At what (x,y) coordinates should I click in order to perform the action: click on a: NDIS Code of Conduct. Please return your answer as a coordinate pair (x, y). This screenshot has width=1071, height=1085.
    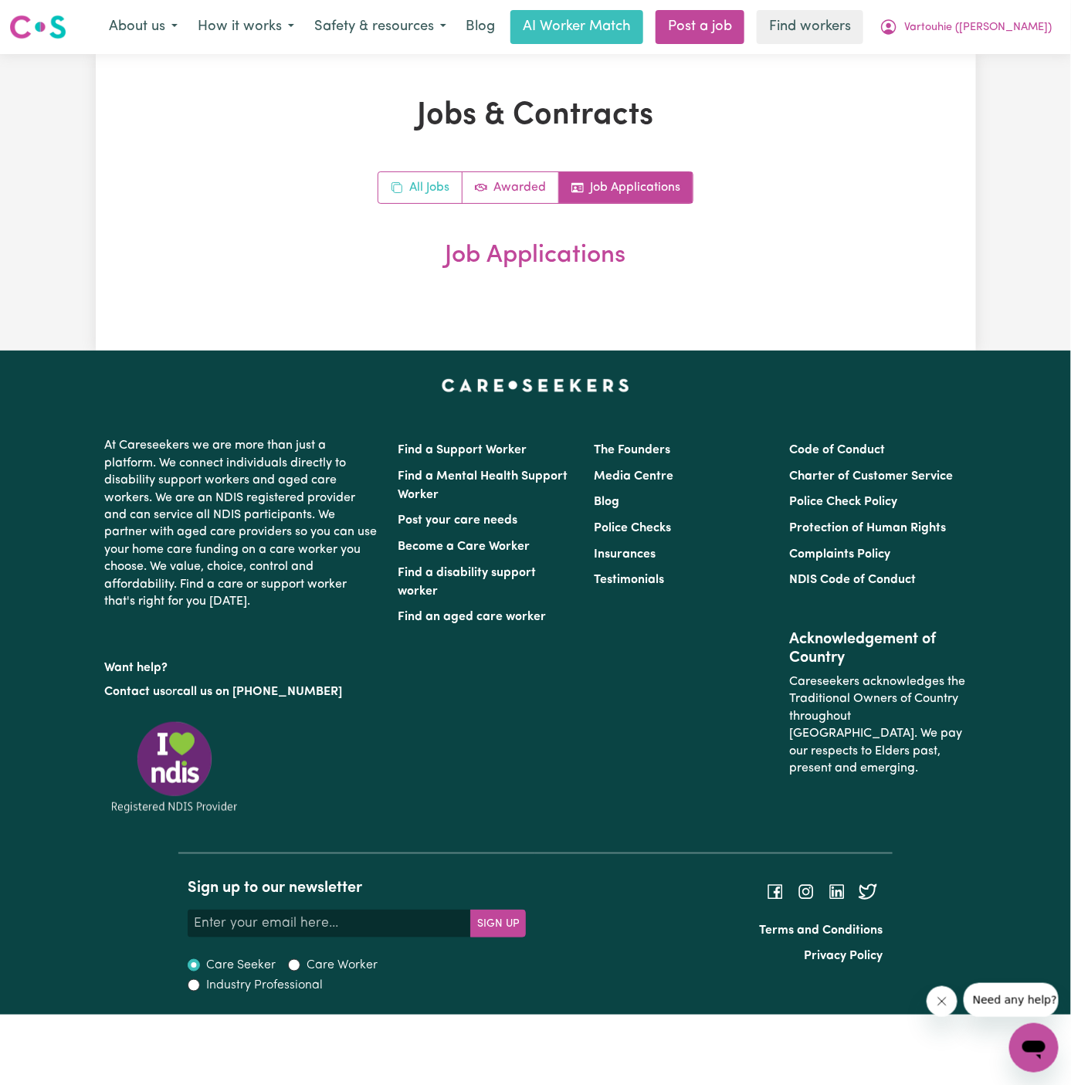
    Looking at the image, I should click on (852, 580).